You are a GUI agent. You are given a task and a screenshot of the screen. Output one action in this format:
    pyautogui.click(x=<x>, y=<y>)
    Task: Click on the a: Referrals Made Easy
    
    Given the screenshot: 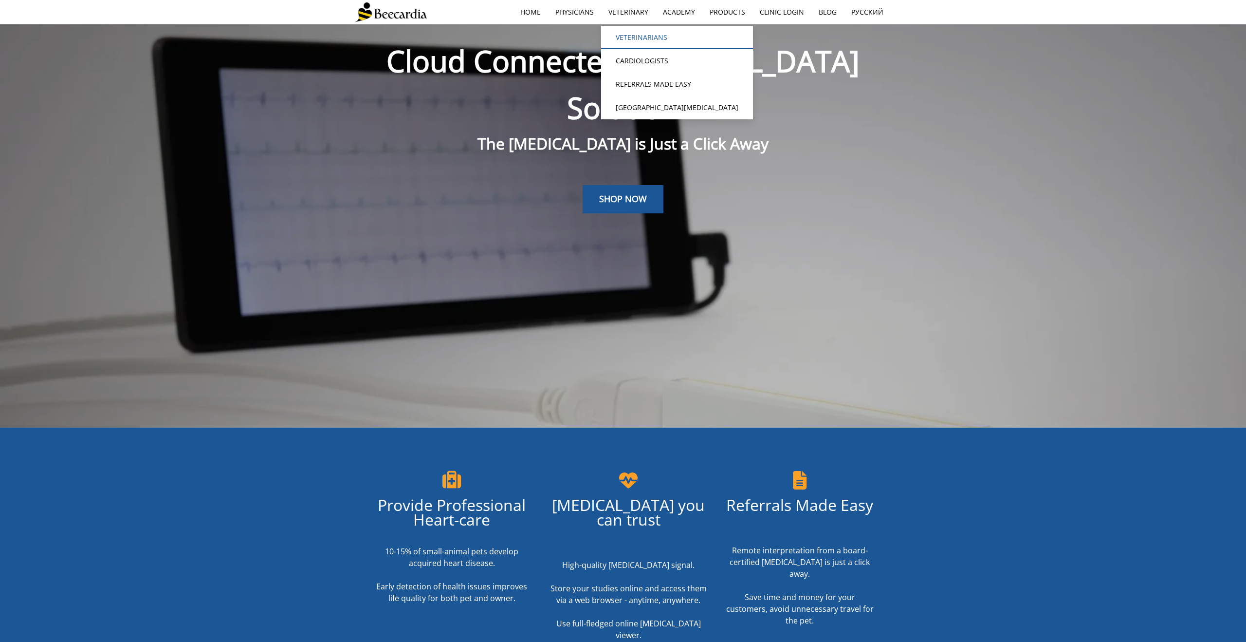 What is the action you would take?
    pyautogui.click(x=677, y=84)
    